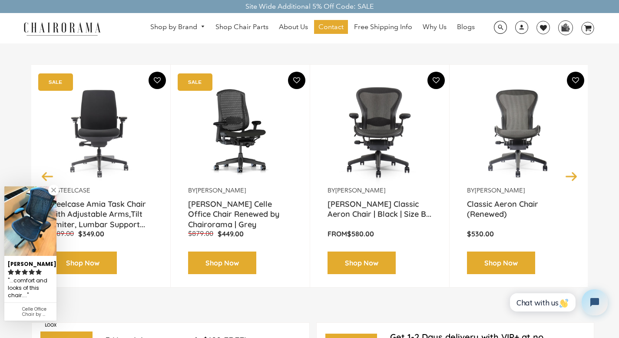  What do you see at coordinates (383, 27) in the screenshot?
I see `span: Free Shipping Info` at bounding box center [383, 27].